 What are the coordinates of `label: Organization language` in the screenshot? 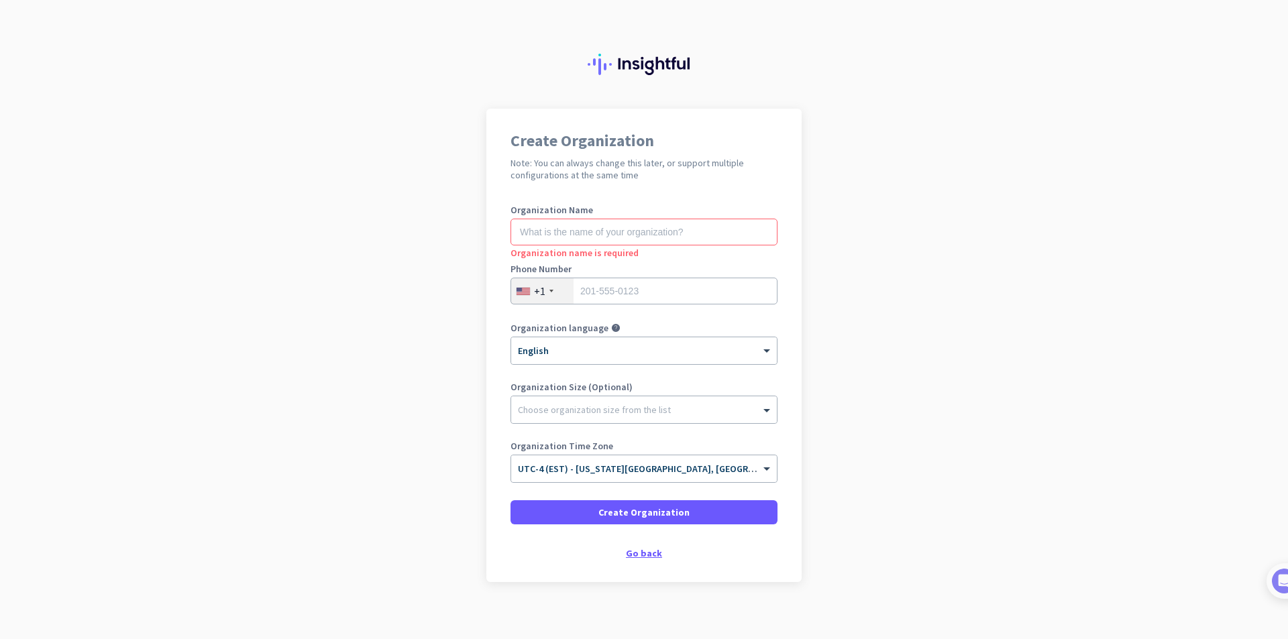 It's located at (560, 328).